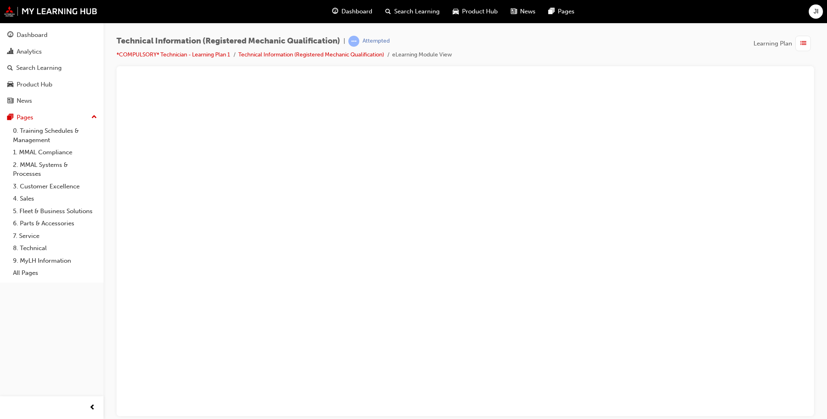  Describe the element at coordinates (417, 11) in the screenshot. I see `span: Search Learning` at that location.